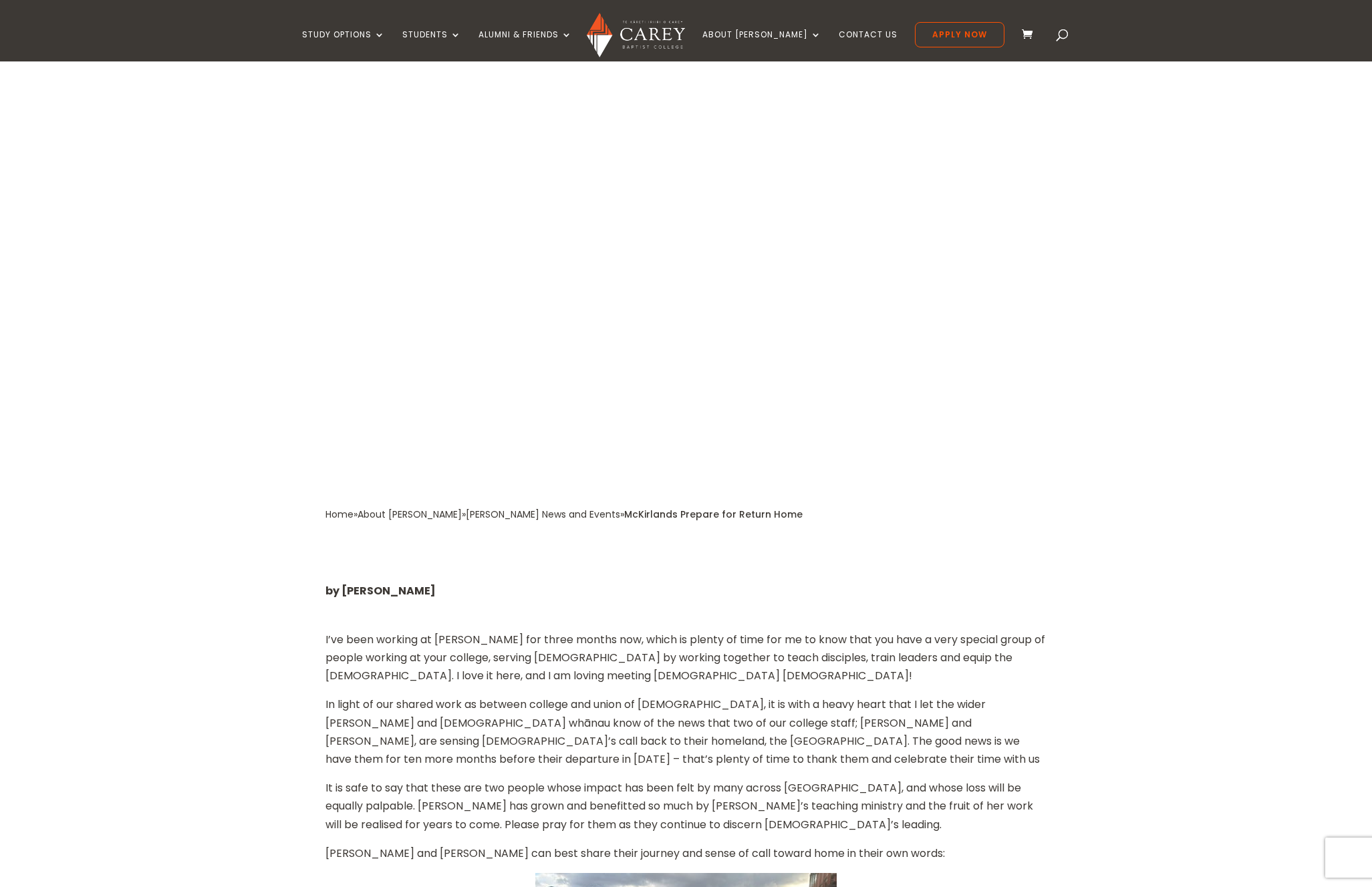 This screenshot has height=887, width=1372. What do you see at coordinates (525, 46) in the screenshot?
I see `a: Alumni & Friends` at bounding box center [525, 46].